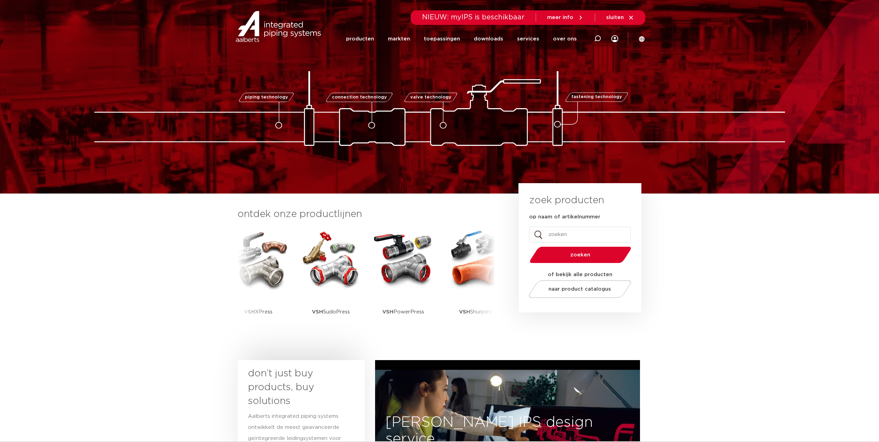 This screenshot has width=879, height=442. What do you see at coordinates (566, 200) in the screenshot?
I see `h3: zoek producten` at bounding box center [566, 200].